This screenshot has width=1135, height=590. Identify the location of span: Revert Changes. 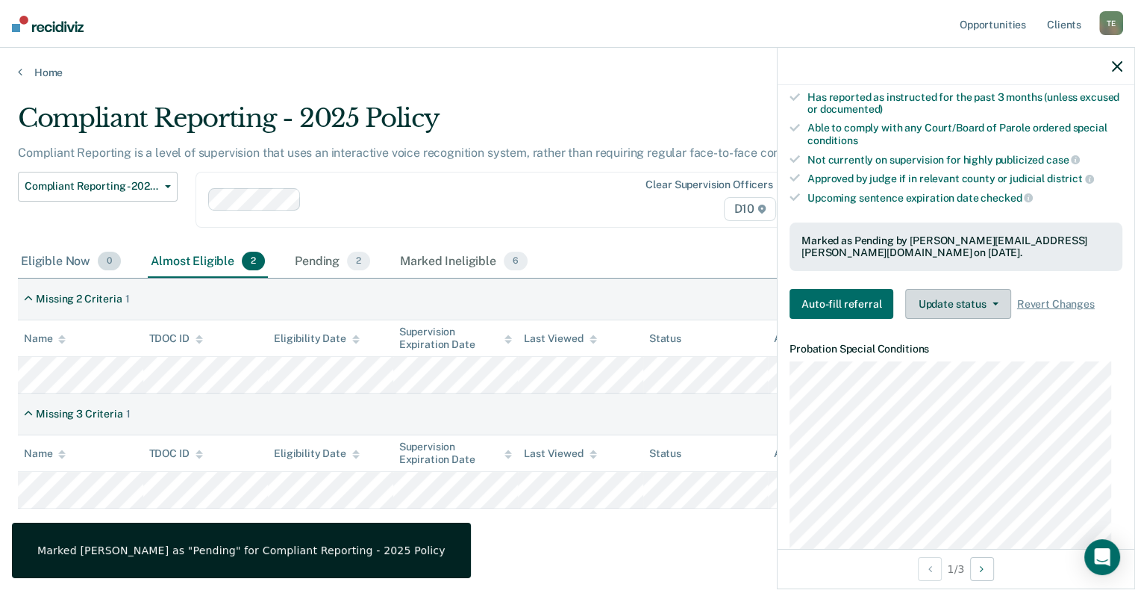
(1056, 304).